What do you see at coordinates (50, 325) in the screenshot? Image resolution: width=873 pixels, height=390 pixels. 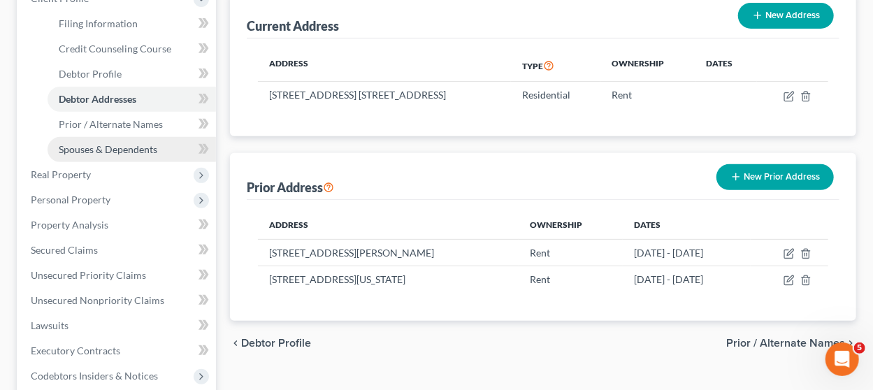 I see `span: Lawsuits` at bounding box center [50, 325].